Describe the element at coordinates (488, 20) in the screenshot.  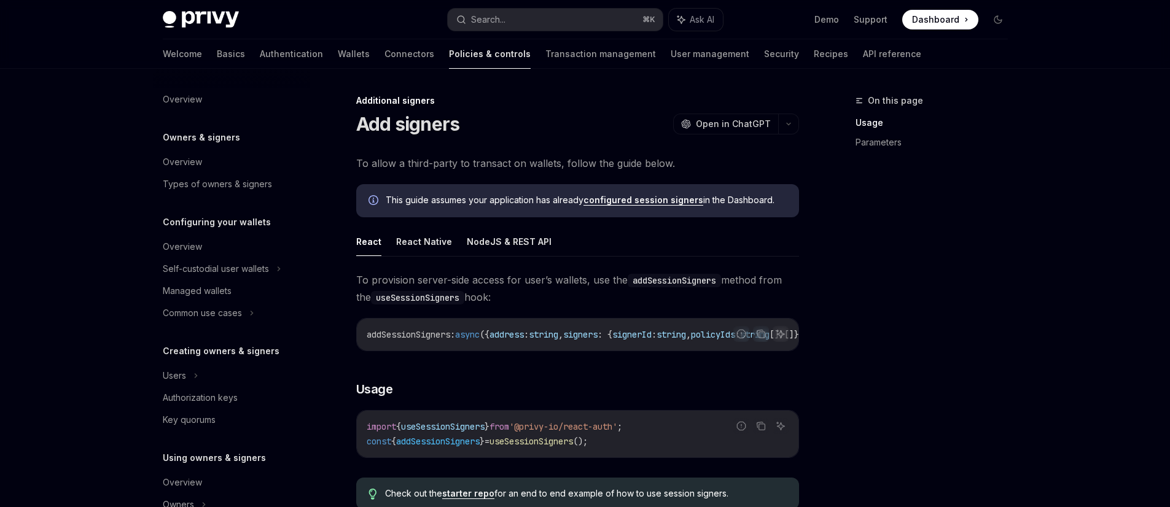
I see `div: Search...` at that location.